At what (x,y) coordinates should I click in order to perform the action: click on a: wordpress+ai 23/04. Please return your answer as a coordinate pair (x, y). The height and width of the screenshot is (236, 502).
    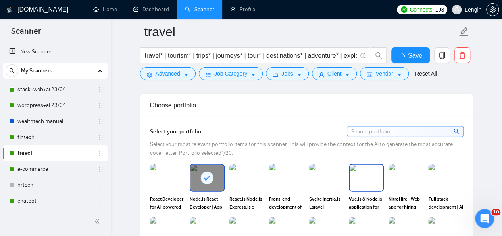
    Looking at the image, I should click on (55, 105).